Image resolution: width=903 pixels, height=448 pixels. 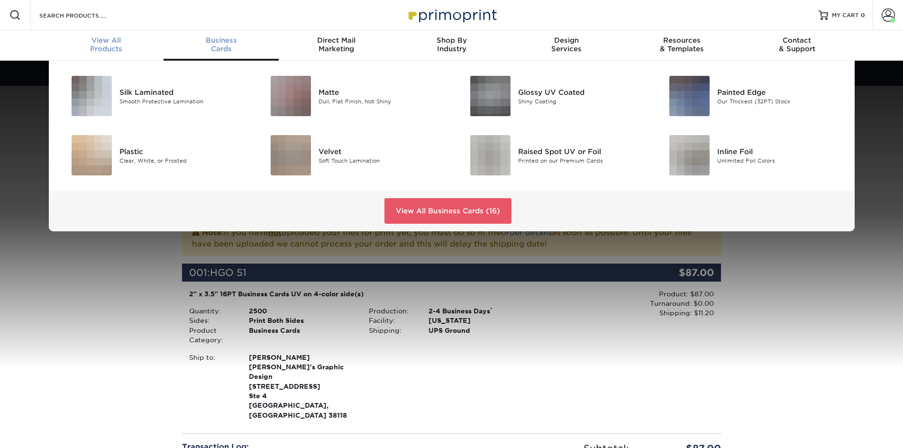 I want to click on a: Painted Edge Business Cards Painted Edge Our Thickest (32PT) Stock, so click(x=750, y=96).